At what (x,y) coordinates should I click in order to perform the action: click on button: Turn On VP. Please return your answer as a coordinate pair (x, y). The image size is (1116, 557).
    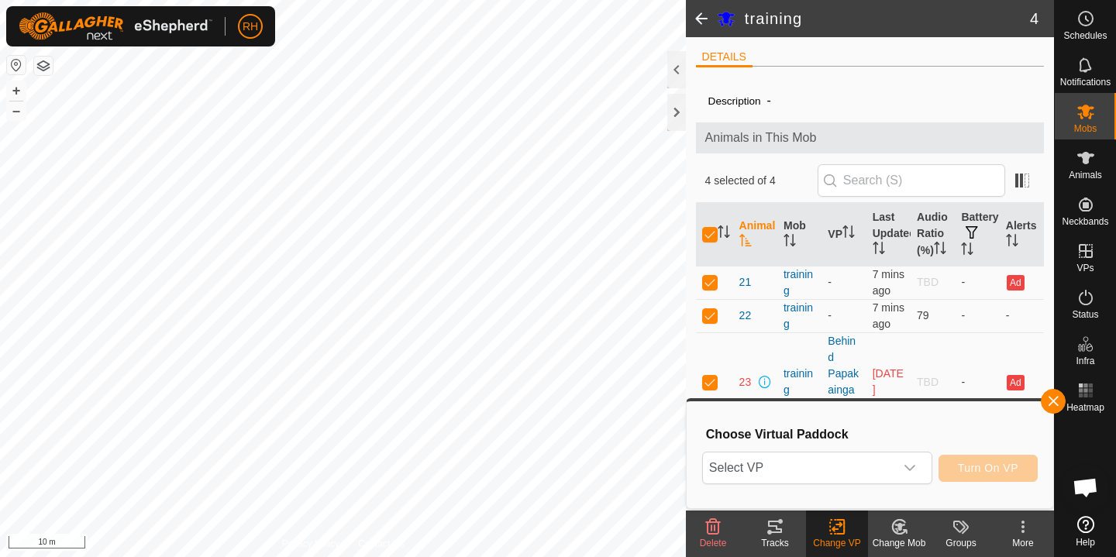
    Looking at the image, I should click on (988, 468).